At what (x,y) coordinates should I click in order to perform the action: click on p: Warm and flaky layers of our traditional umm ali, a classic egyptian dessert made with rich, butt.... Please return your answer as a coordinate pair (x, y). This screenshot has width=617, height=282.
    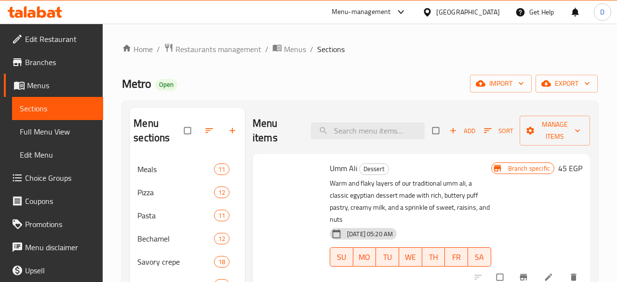
    Looking at the image, I should click on (410, 201).